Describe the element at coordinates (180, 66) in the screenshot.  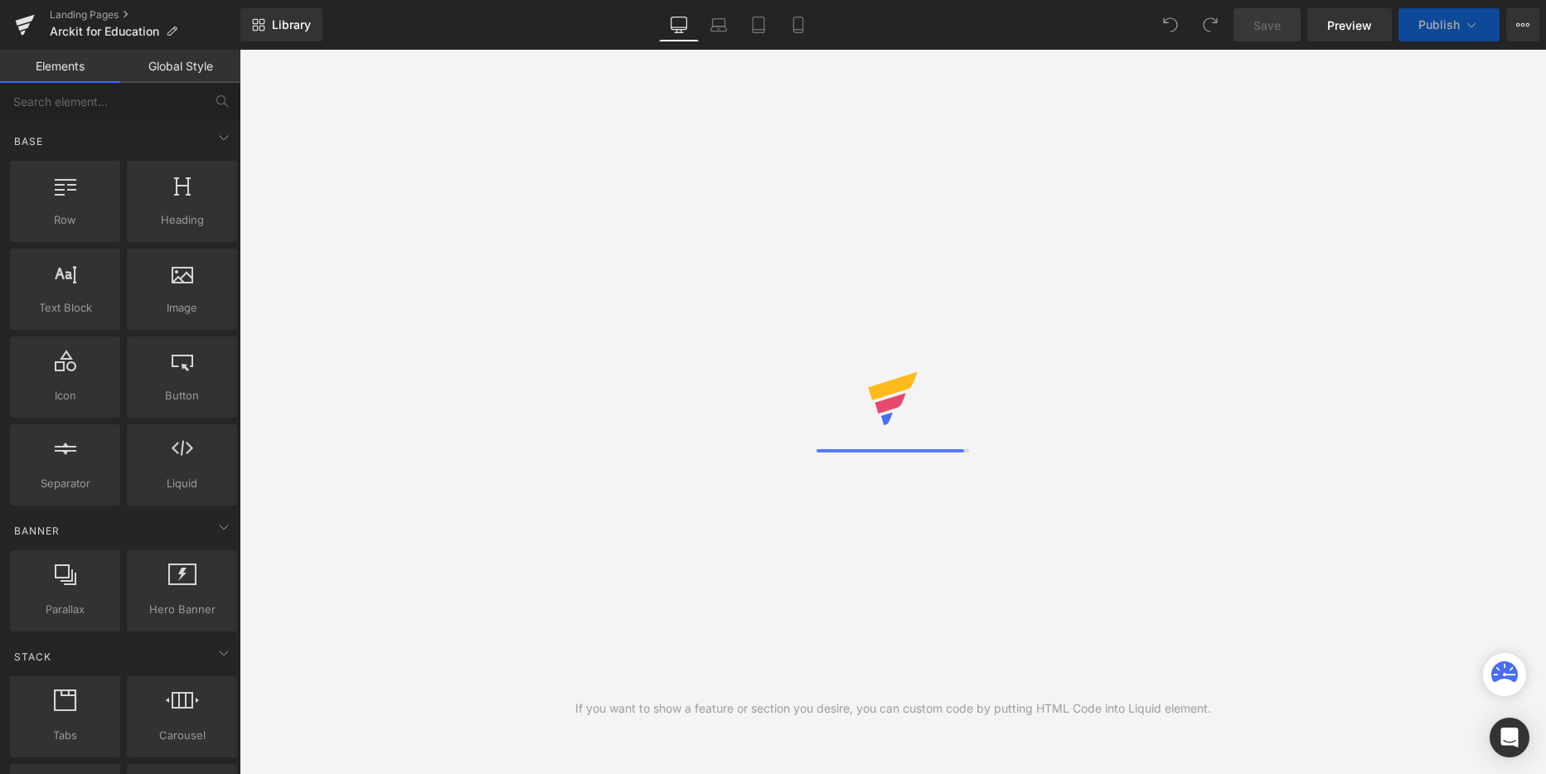
I see `a: Global Style` at that location.